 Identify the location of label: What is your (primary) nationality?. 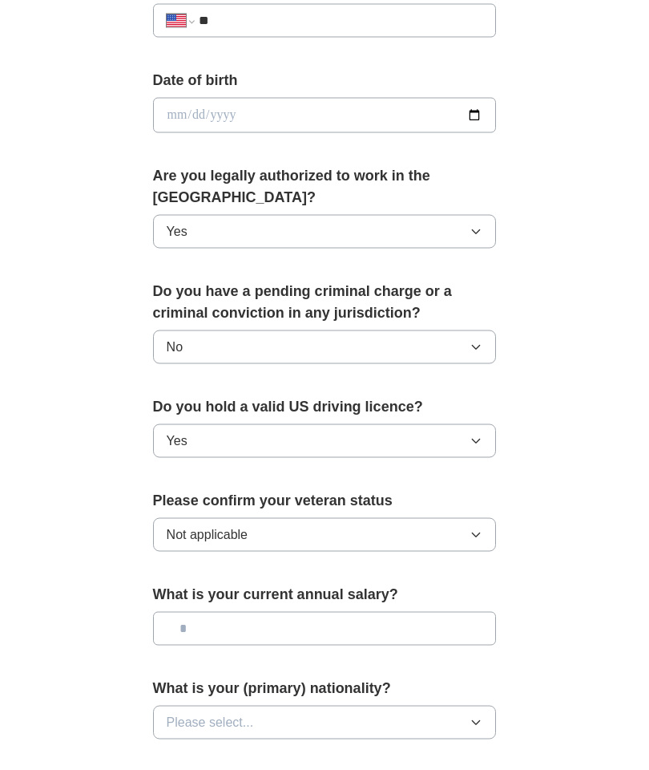
(325, 688).